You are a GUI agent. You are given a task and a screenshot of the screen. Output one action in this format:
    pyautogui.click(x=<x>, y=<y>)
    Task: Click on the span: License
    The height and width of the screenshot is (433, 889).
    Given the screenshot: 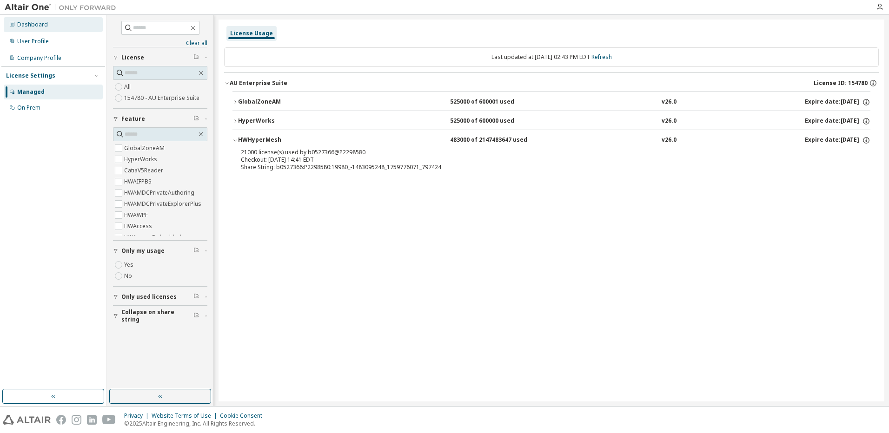 What is the action you would take?
    pyautogui.click(x=132, y=58)
    